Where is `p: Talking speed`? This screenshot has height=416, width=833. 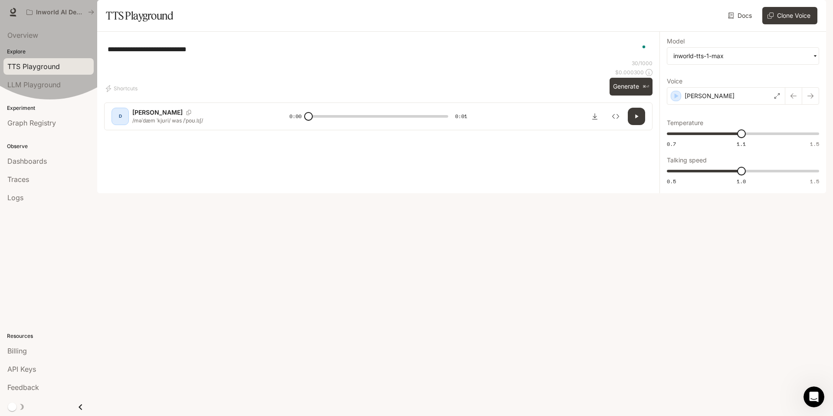 p: Talking speed is located at coordinates (687, 160).